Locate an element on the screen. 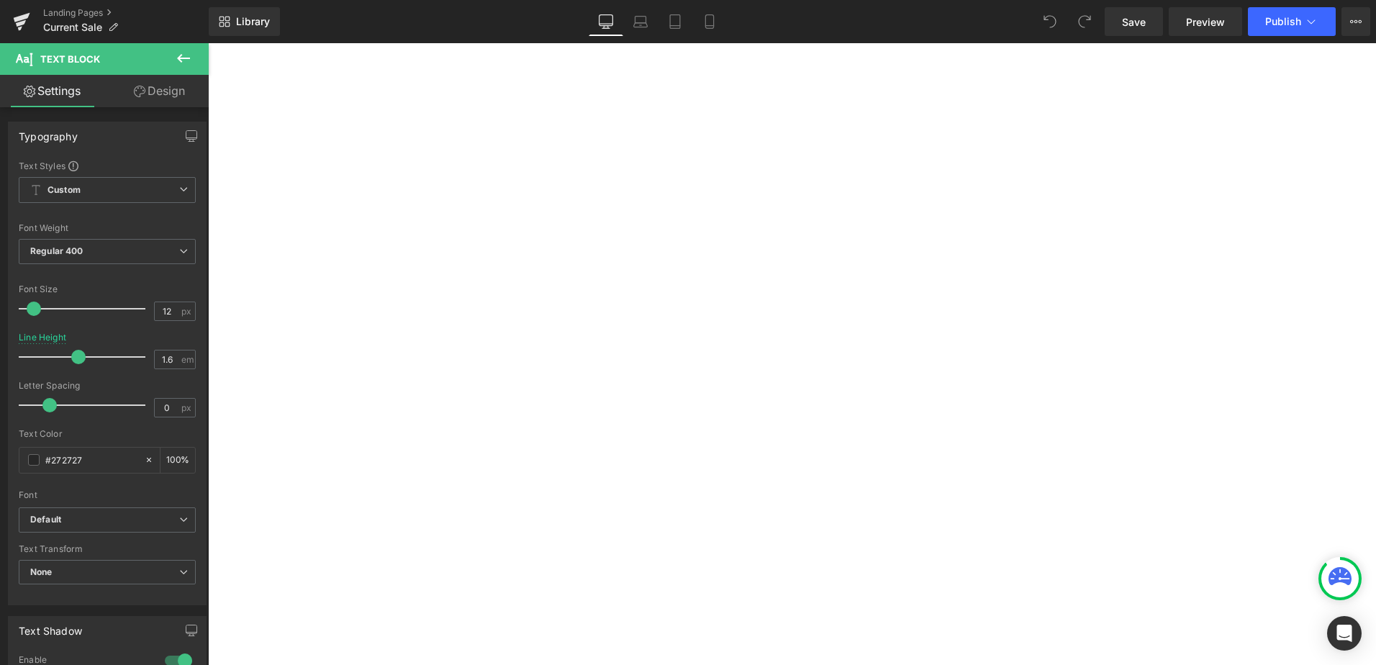 The width and height of the screenshot is (1376, 665). a: Landing Pages is located at coordinates (126, 13).